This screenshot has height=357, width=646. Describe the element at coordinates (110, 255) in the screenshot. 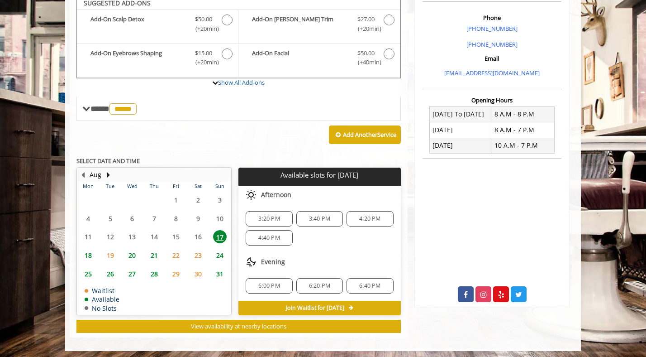

I see `span: 19` at that location.